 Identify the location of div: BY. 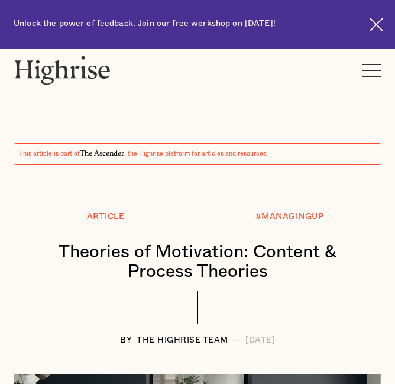
(126, 340).